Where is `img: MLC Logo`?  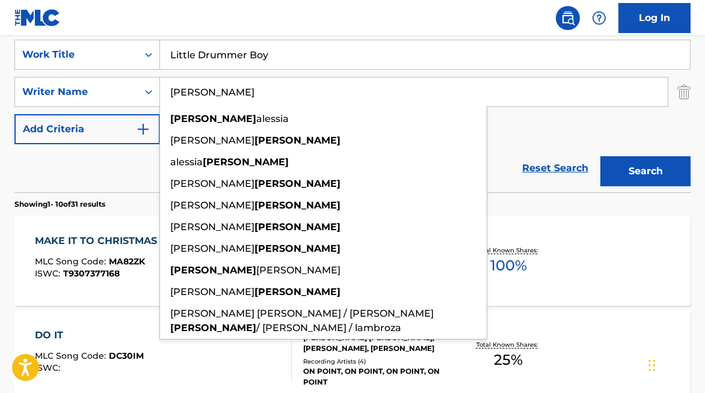 img: MLC Logo is located at coordinates (37, 17).